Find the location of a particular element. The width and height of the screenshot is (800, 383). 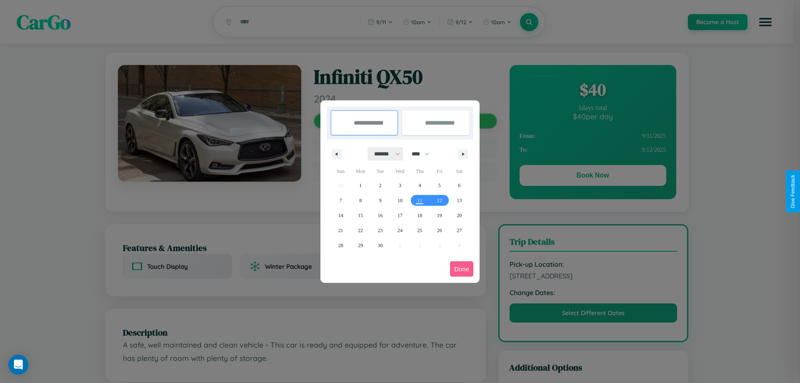

button: 6 is located at coordinates (459, 186).